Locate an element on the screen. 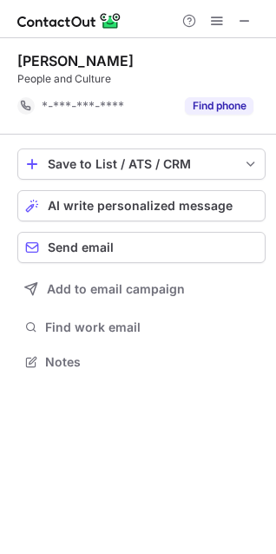 Image resolution: width=276 pixels, height=554 pixels. button: Find work email is located at coordinates (142, 327).